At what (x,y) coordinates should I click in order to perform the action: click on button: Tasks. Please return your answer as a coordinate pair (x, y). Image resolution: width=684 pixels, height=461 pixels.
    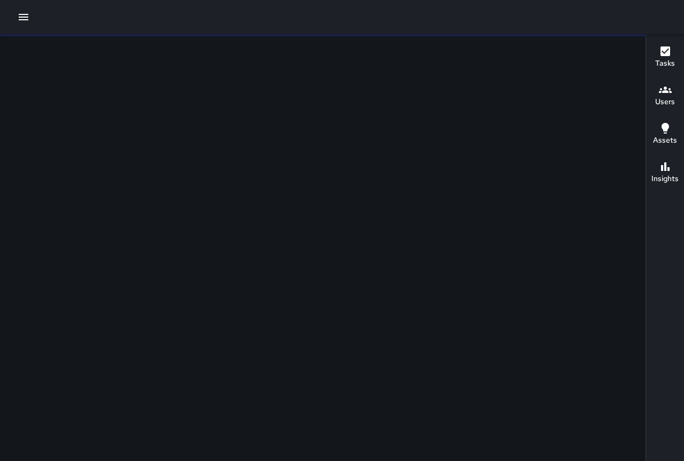
    Looking at the image, I should click on (664, 58).